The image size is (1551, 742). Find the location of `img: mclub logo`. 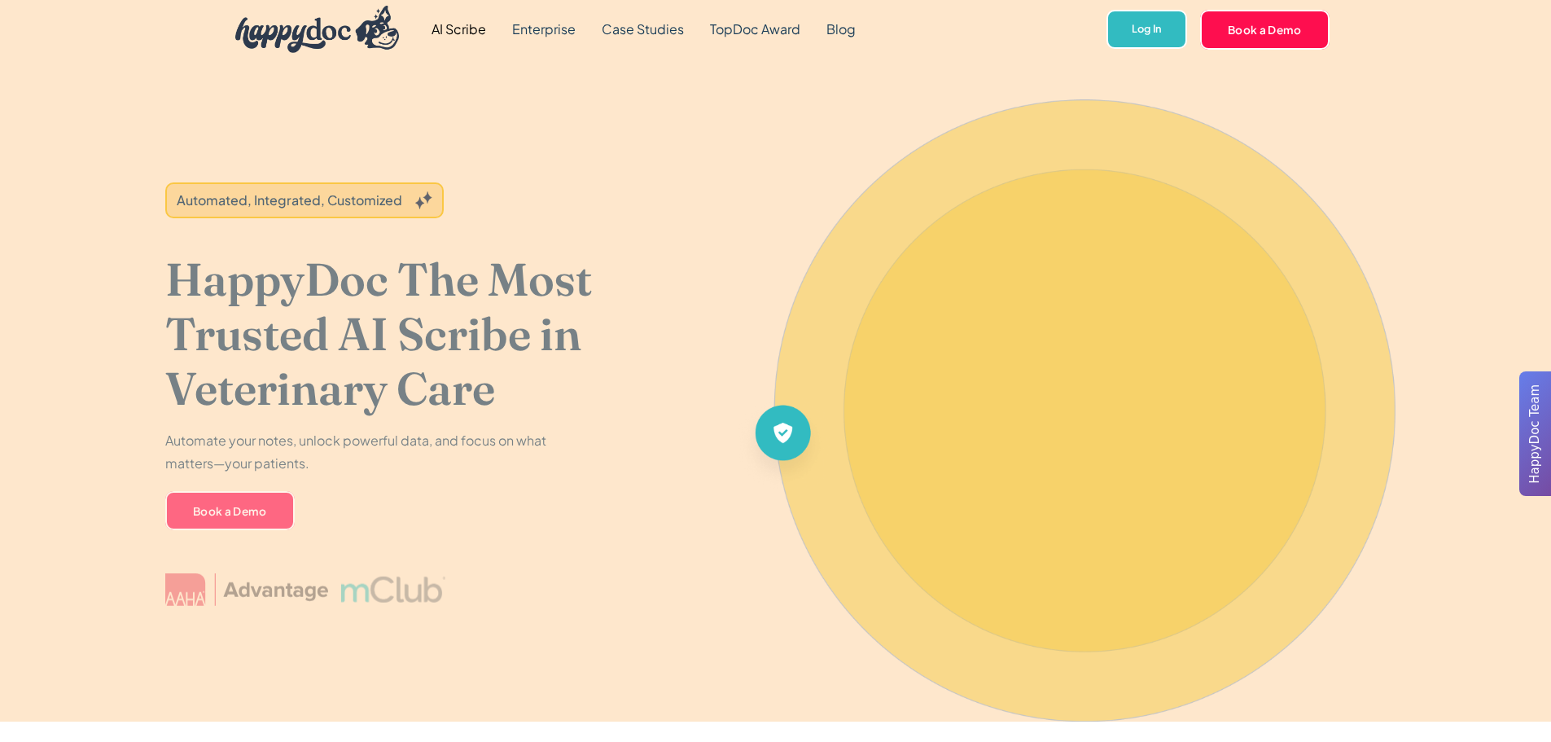

img: mclub logo is located at coordinates (392, 589).